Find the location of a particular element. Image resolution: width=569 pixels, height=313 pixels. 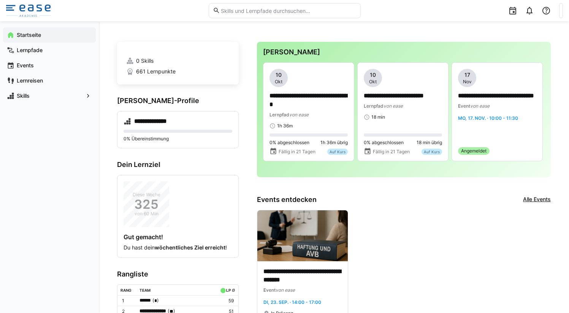

span: 0 Skills is located at coordinates (145, 61).